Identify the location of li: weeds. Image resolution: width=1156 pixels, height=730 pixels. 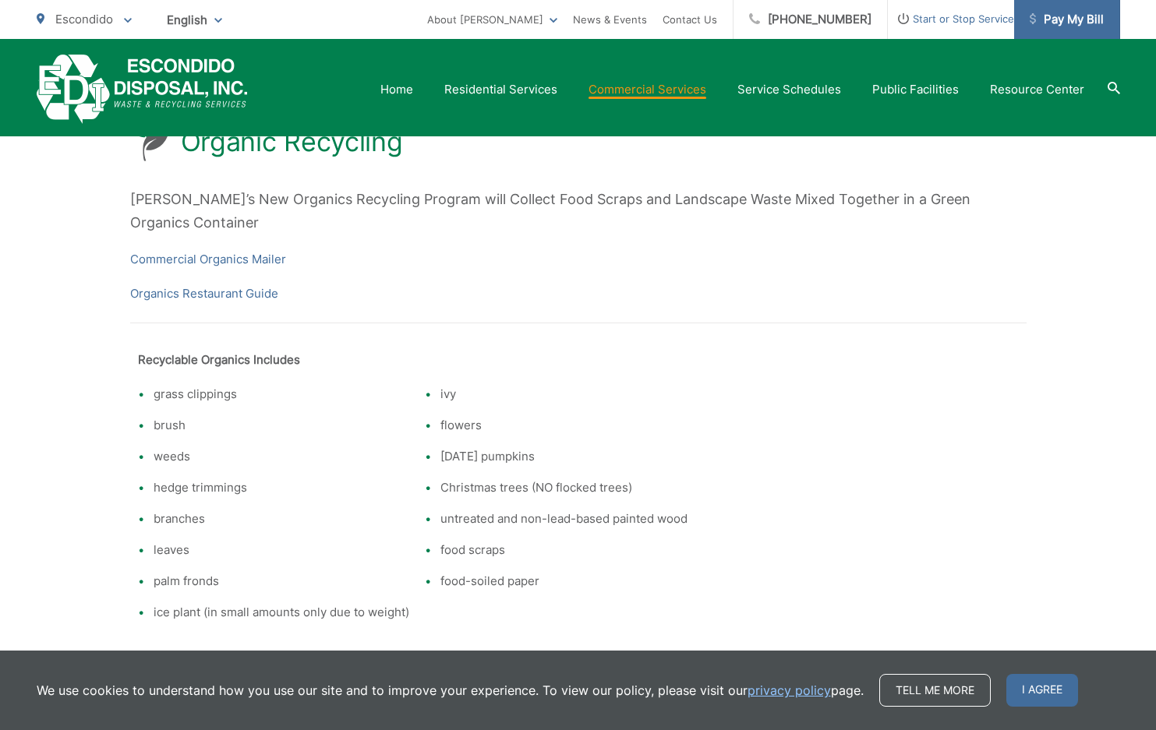
(281, 457).